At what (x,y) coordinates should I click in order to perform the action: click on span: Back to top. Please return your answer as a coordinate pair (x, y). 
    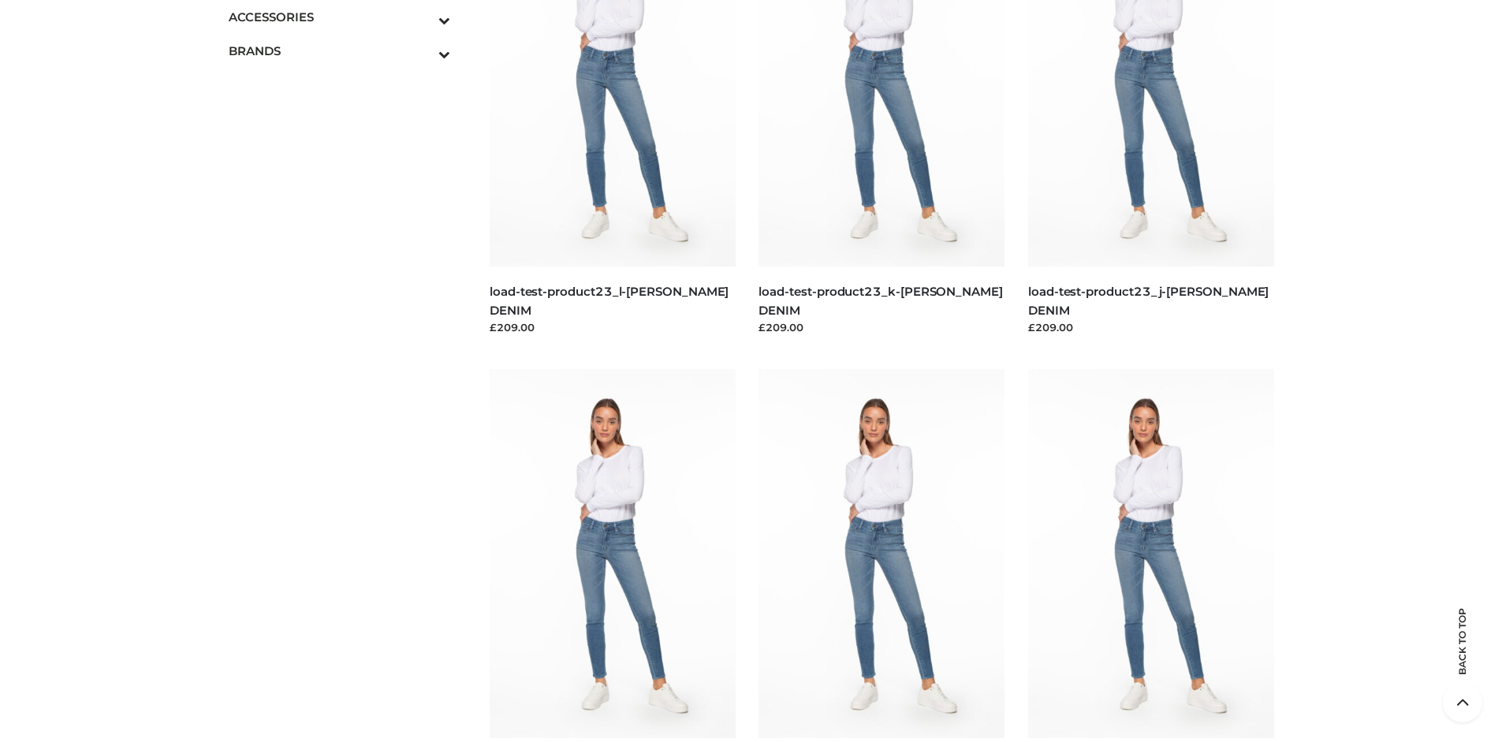
    Looking at the image, I should click on (1463, 655).